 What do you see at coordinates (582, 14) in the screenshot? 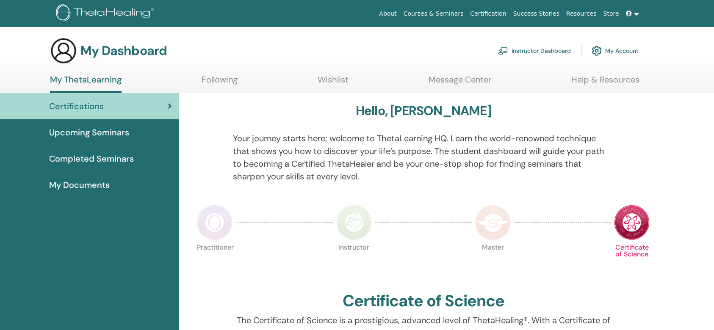
I see `a: Resources` at bounding box center [582, 14].